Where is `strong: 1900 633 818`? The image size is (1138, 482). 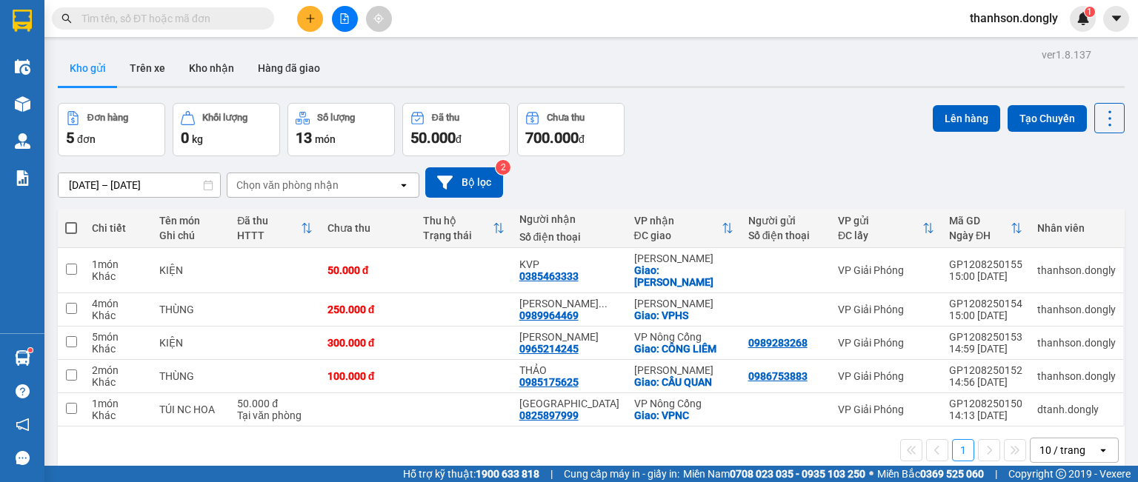 strong: 1900 633 818 is located at coordinates (508, 474).